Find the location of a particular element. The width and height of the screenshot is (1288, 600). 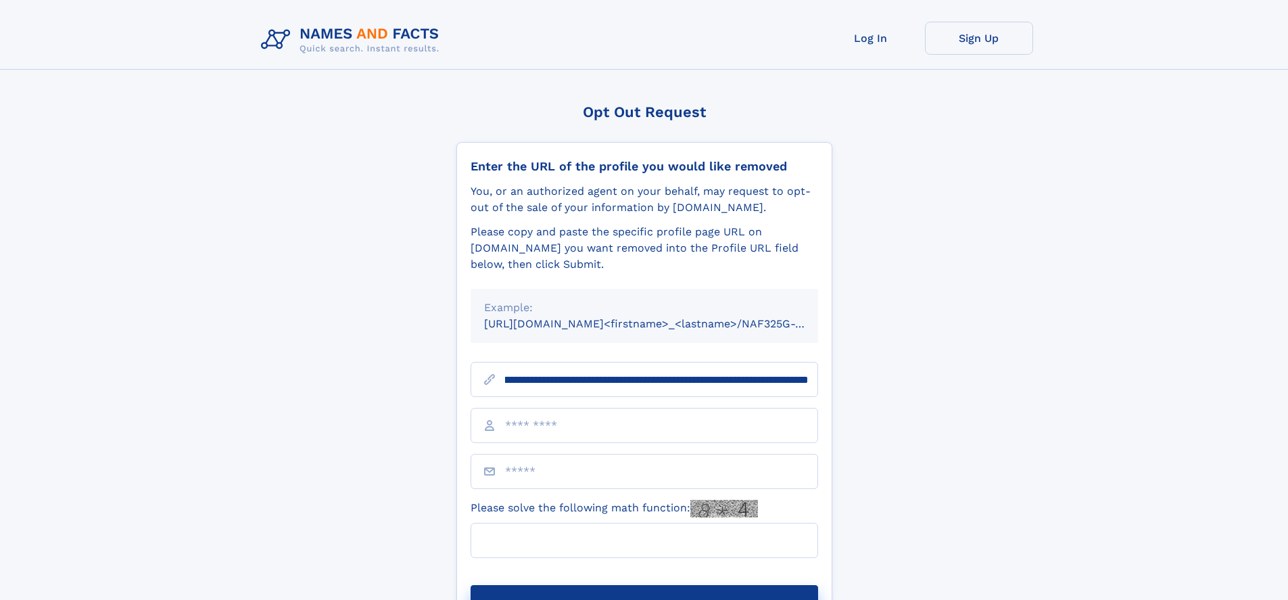

img: Logo Names and Facts is located at coordinates (353, 40).